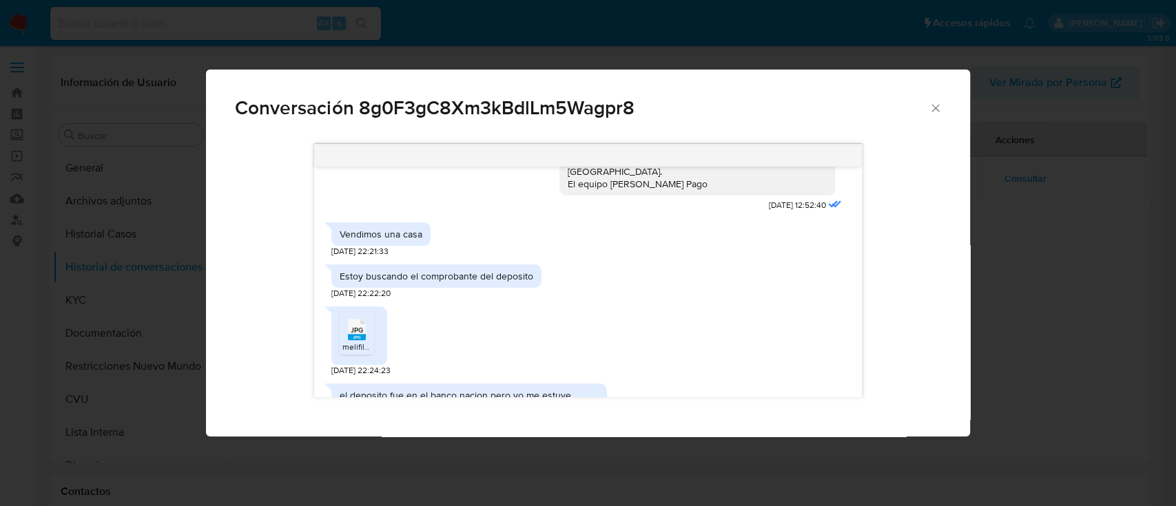 This screenshot has width=1176, height=506. Describe the element at coordinates (582, 108) in the screenshot. I see `span: Conversación 8g0F3gC8Xm3kBdlLm5Wagpr8` at that location.